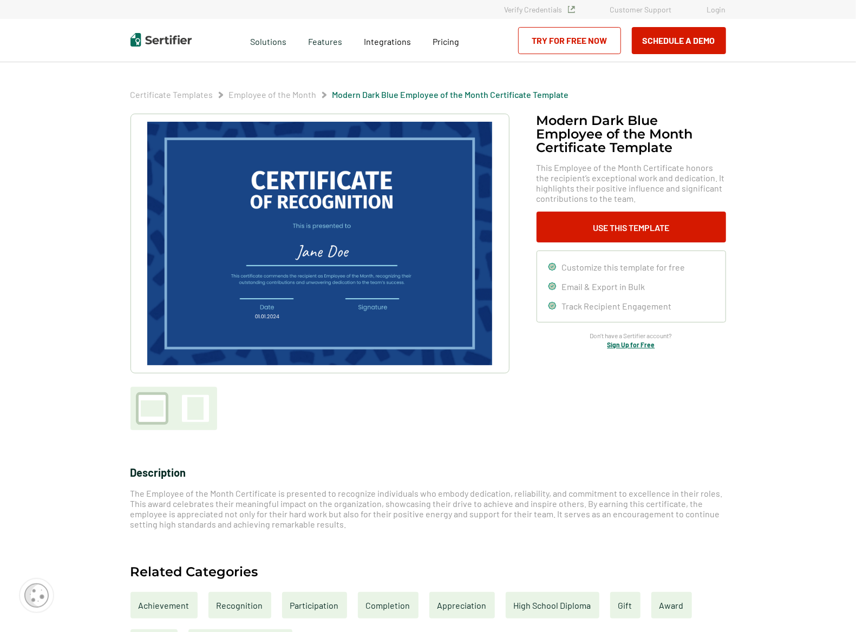  I want to click on a: Sign Up for Free, so click(631, 345).